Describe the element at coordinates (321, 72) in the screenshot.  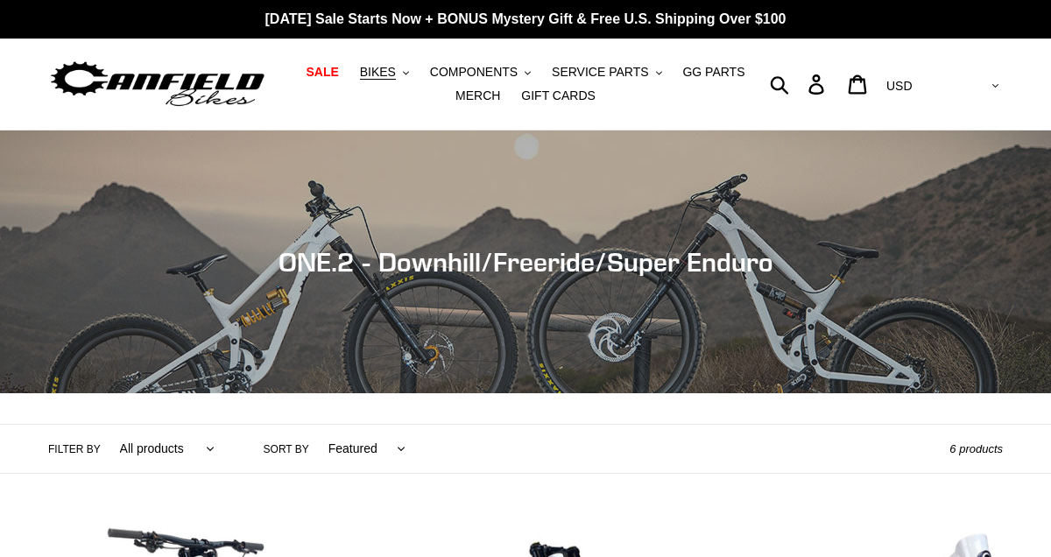
I see `span: SALE` at that location.